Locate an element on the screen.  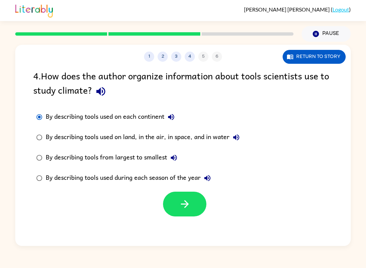
div: By describing tools used during each season of the year is located at coordinates (130, 178).